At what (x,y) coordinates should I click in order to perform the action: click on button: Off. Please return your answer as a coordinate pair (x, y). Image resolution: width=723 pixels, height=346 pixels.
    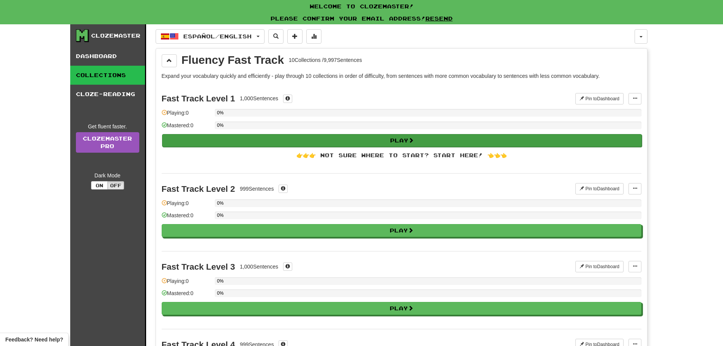
    Looking at the image, I should click on (116, 185).